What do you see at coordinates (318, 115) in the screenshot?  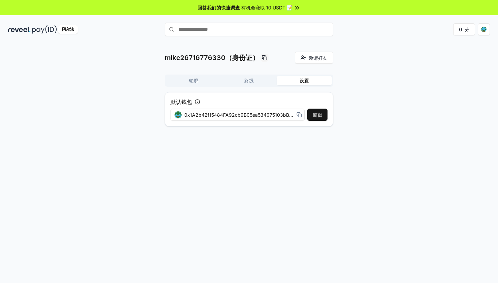 I see `button: 编辑` at bounding box center [318, 115].